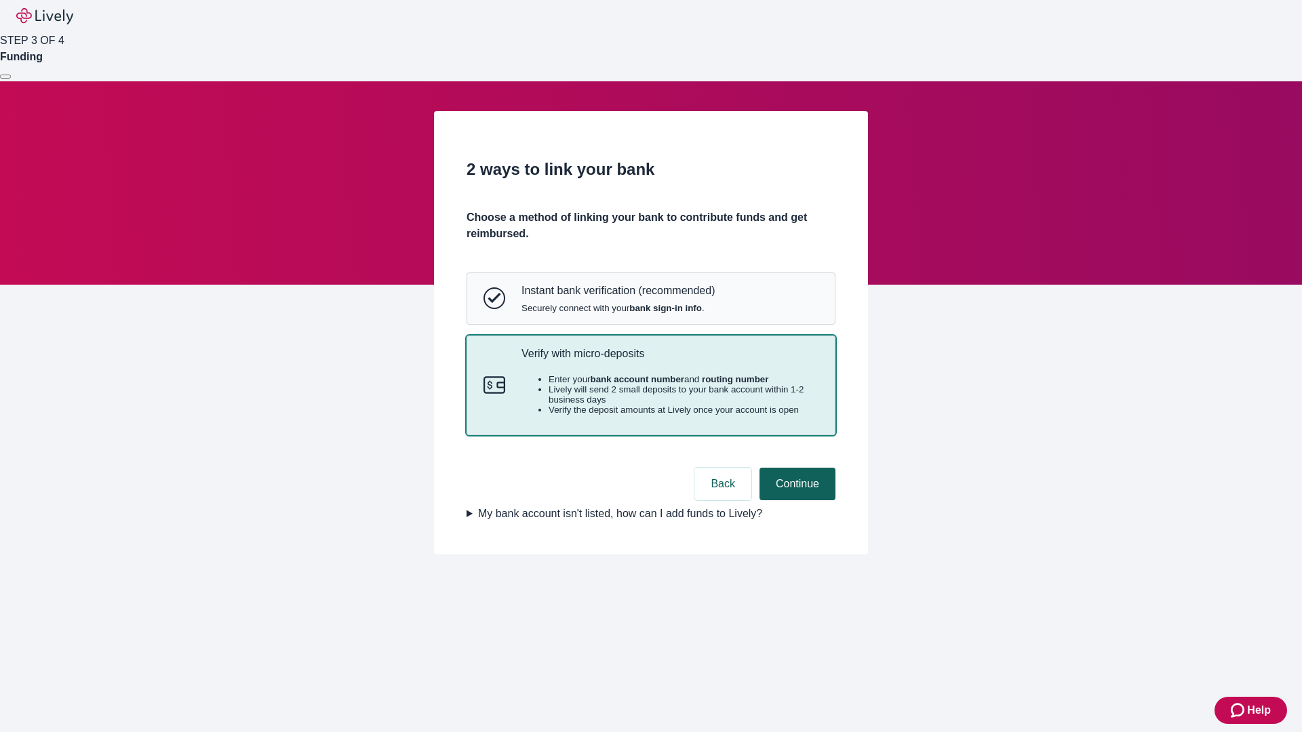  Describe the element at coordinates (494, 385) in the screenshot. I see `svg: Micro-deposits` at that location.